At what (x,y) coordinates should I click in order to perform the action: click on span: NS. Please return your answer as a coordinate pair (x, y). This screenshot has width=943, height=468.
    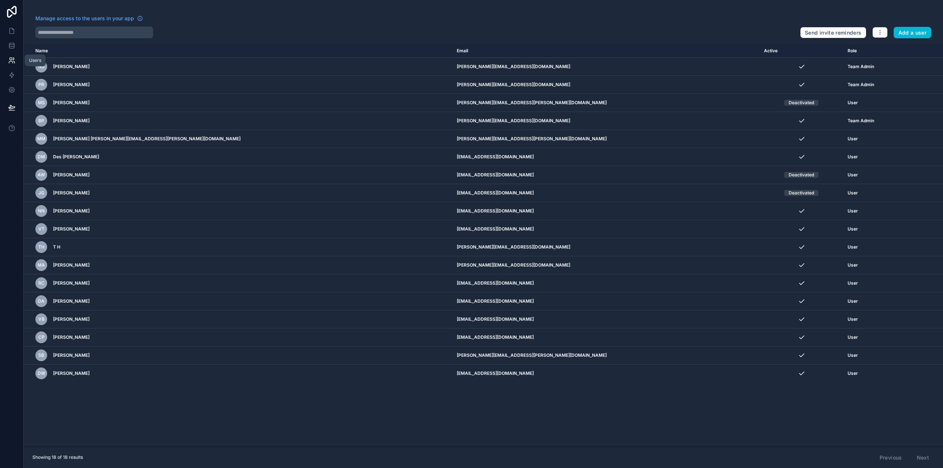
    Looking at the image, I should click on (41, 67).